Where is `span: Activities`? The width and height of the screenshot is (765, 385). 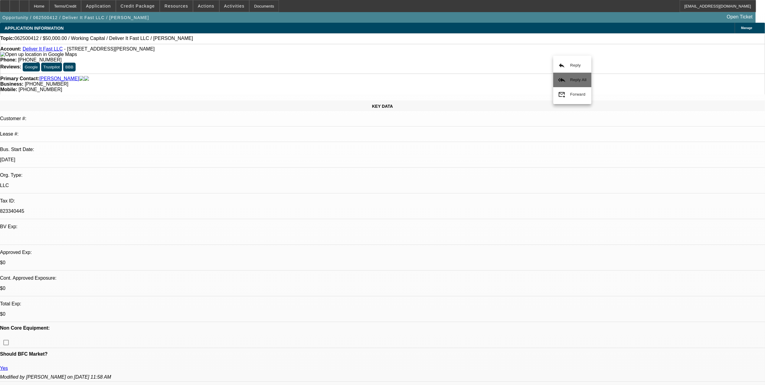 span: Activities is located at coordinates (235, 6).